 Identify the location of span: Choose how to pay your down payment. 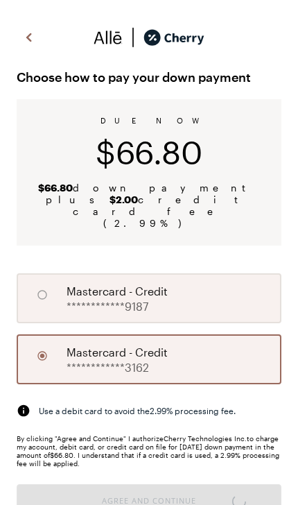
(149, 77).